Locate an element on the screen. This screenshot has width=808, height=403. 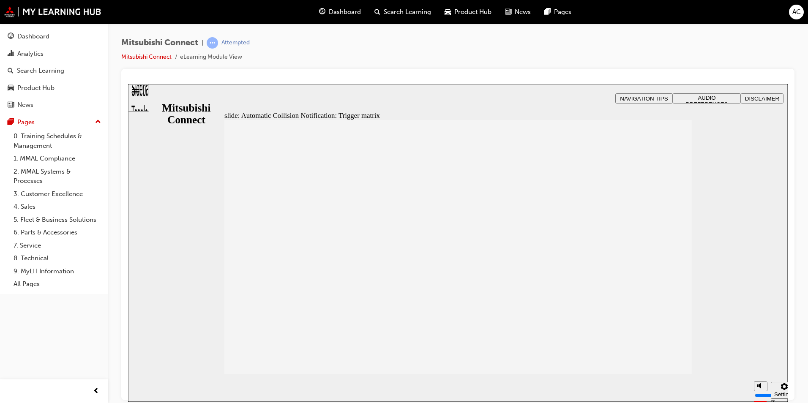
a: guage-iconDashboard is located at coordinates (340, 12).